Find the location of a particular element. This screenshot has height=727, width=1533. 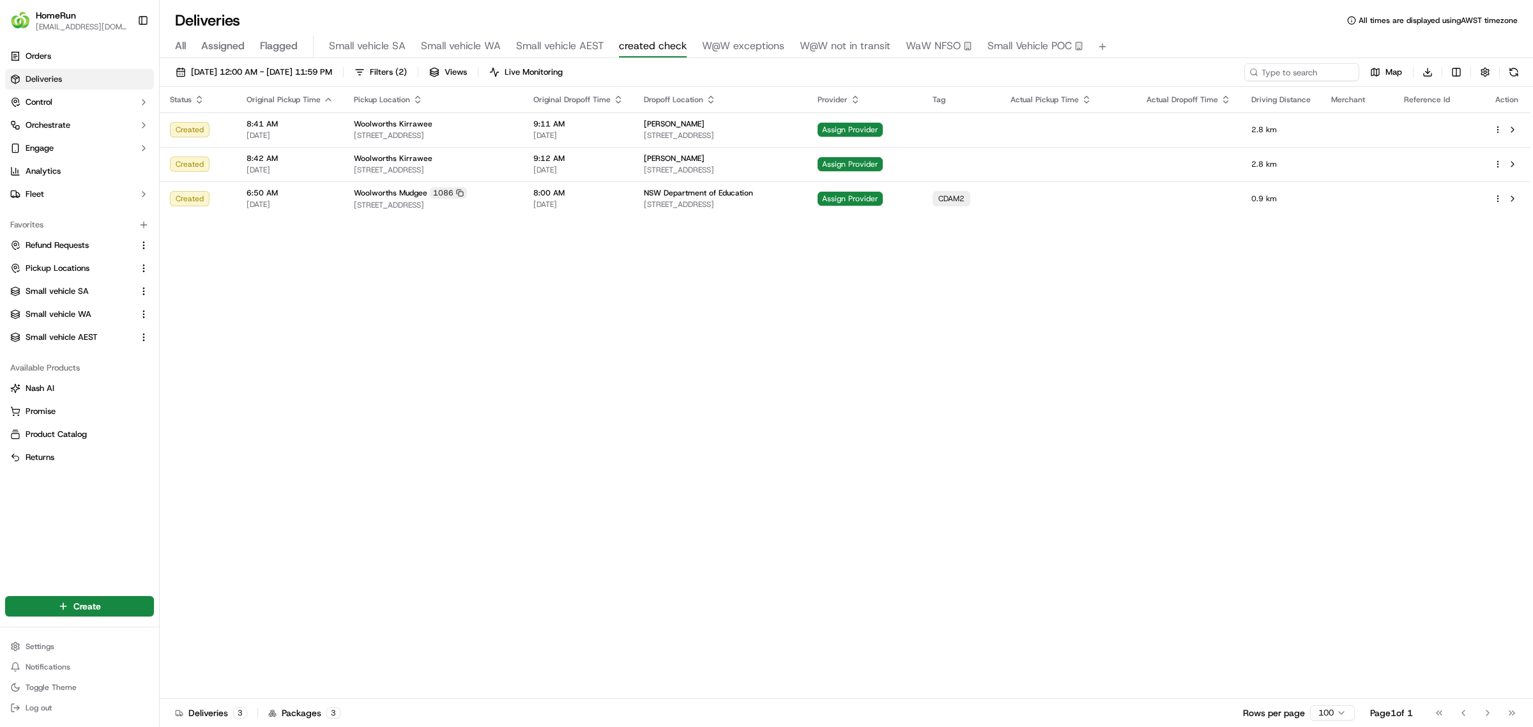

button: Fleet is located at coordinates (79, 194).